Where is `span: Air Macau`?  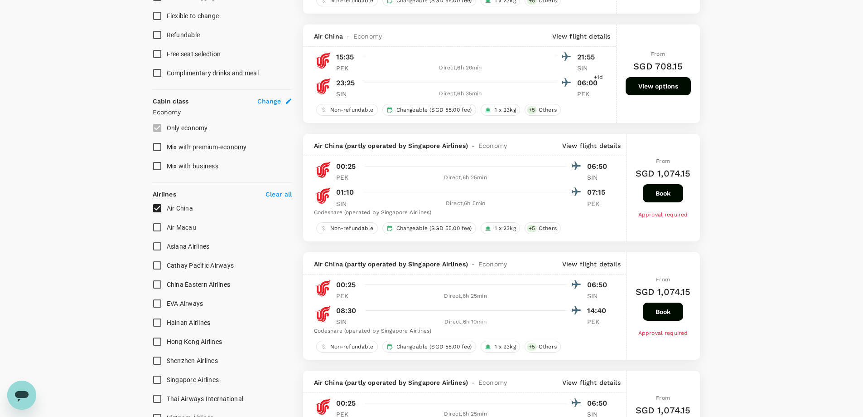
span: Air Macau is located at coordinates (181, 227).